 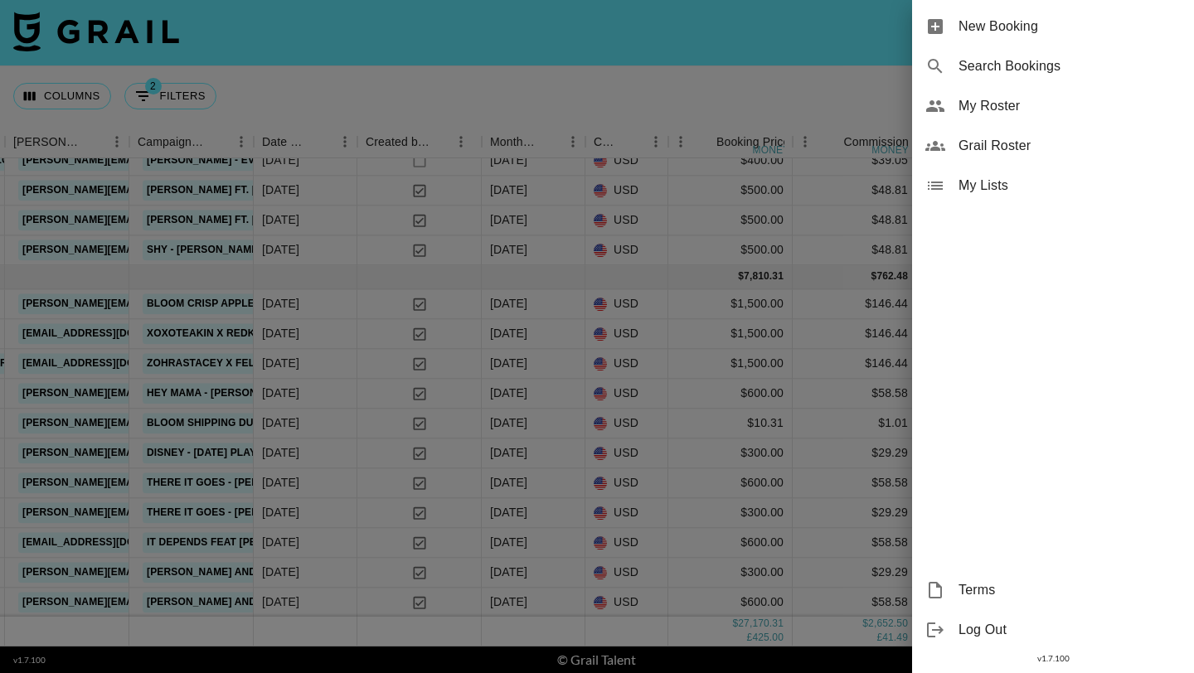 What do you see at coordinates (1070, 591) in the screenshot?
I see `span: Terms` at bounding box center [1070, 591].